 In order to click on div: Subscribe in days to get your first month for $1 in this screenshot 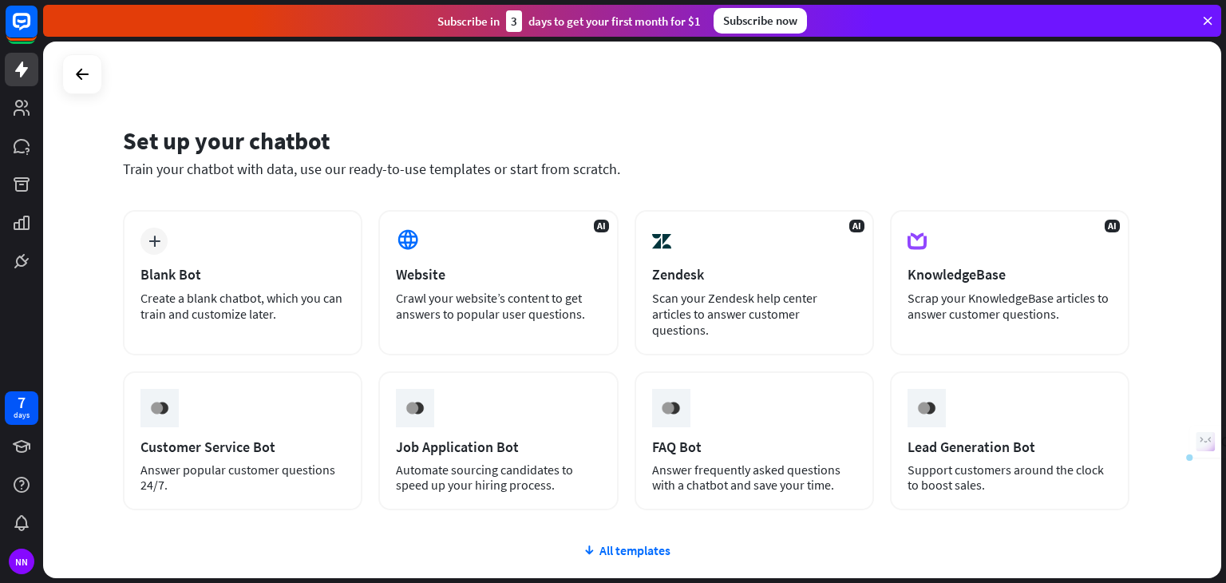, I will do `click(569, 21)`.